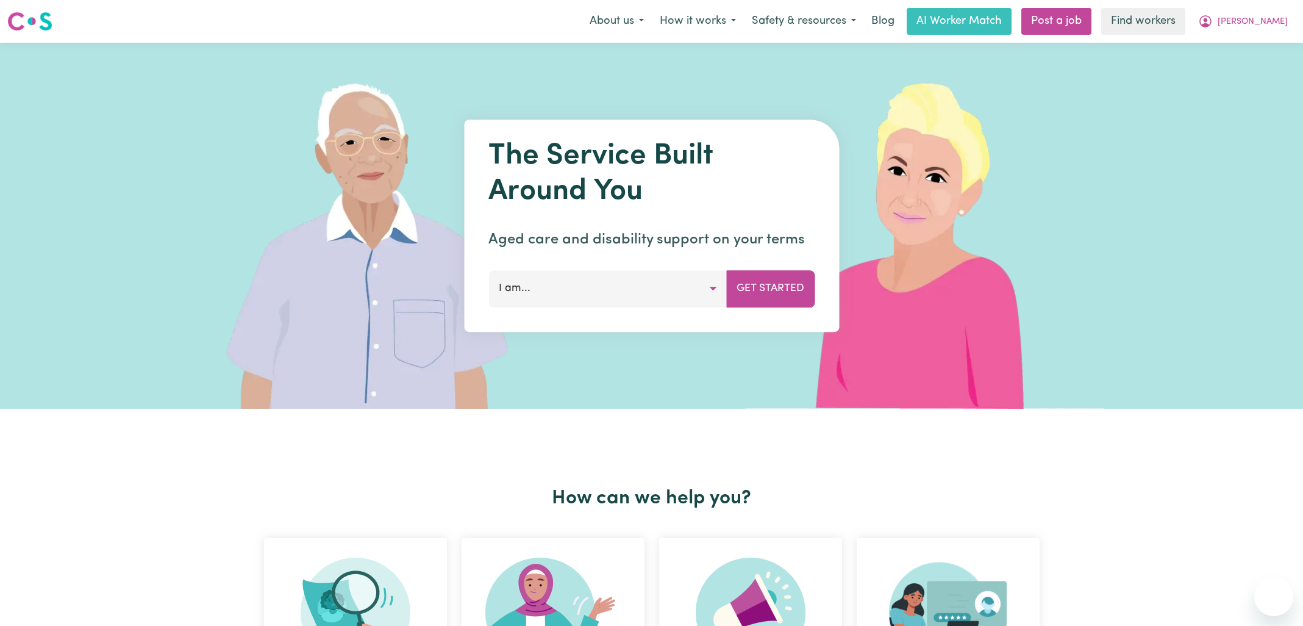 The height and width of the screenshot is (626, 1303). Describe the element at coordinates (1243, 21) in the screenshot. I see `button: My Account` at that location.